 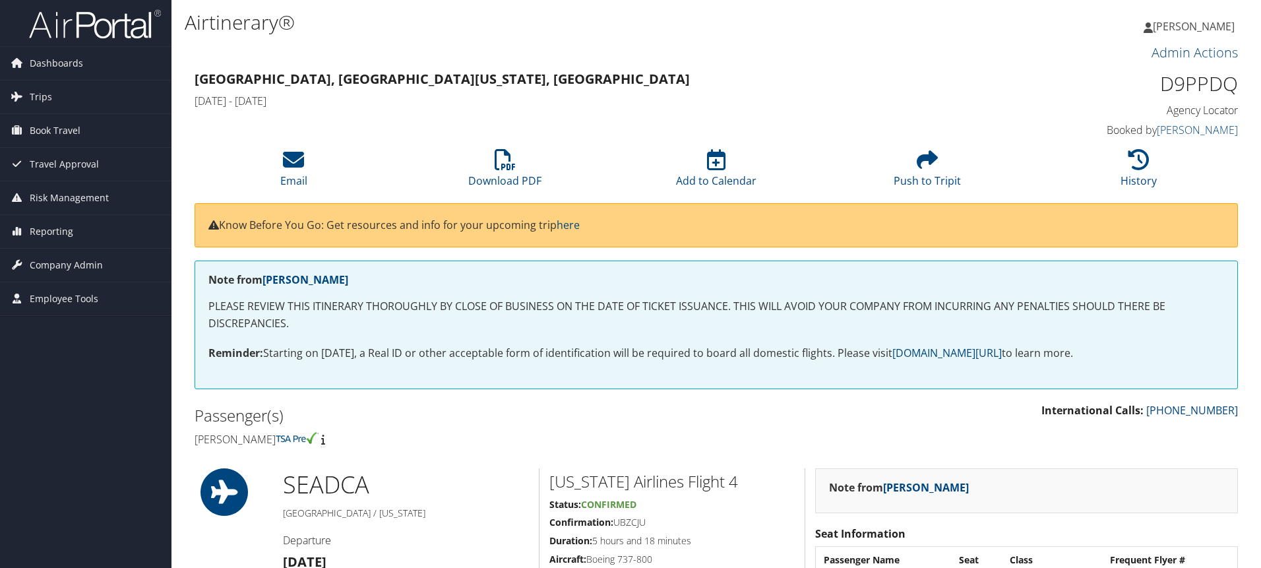 I want to click on a: Push to Tripit, so click(x=927, y=172).